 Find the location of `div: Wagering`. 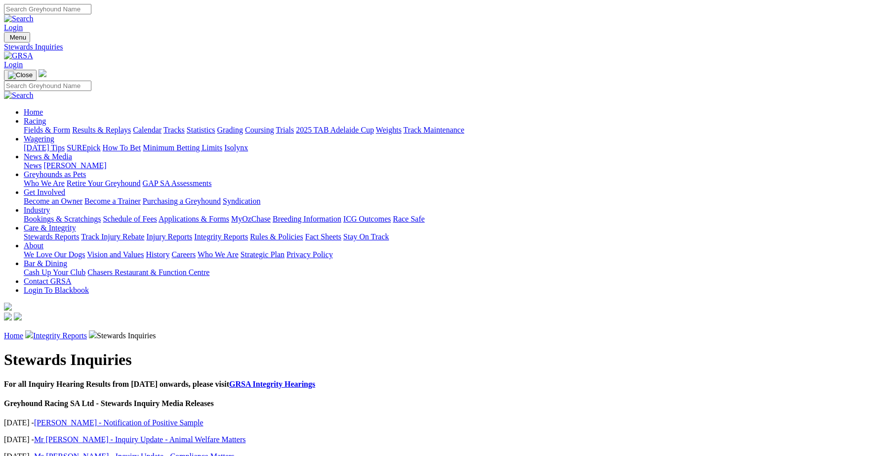

div: Wagering is located at coordinates (456, 148).